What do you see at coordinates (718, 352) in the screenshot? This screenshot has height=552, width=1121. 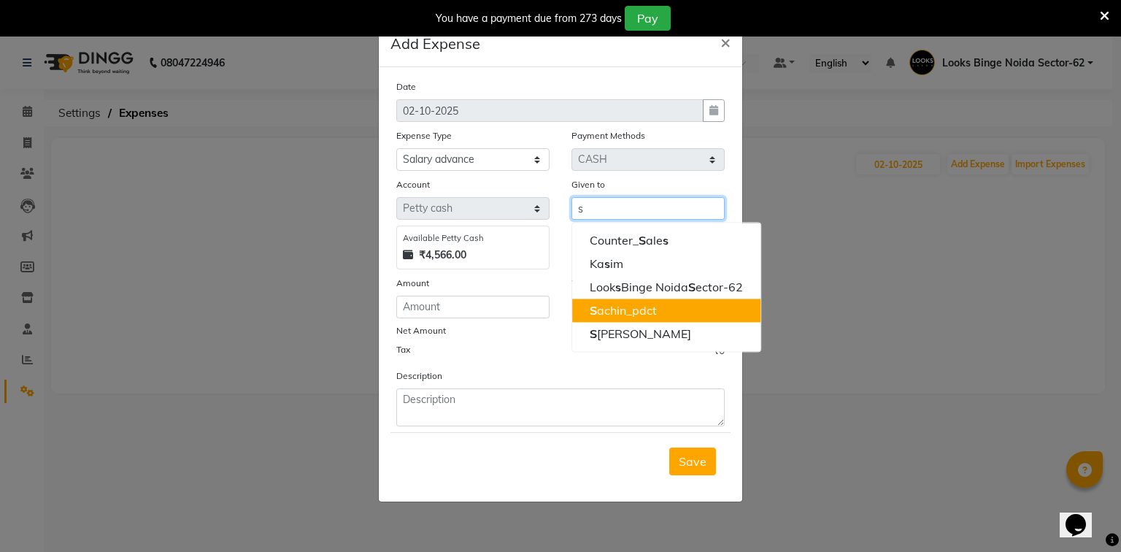 I see `span: ₹0` at bounding box center [718, 352].